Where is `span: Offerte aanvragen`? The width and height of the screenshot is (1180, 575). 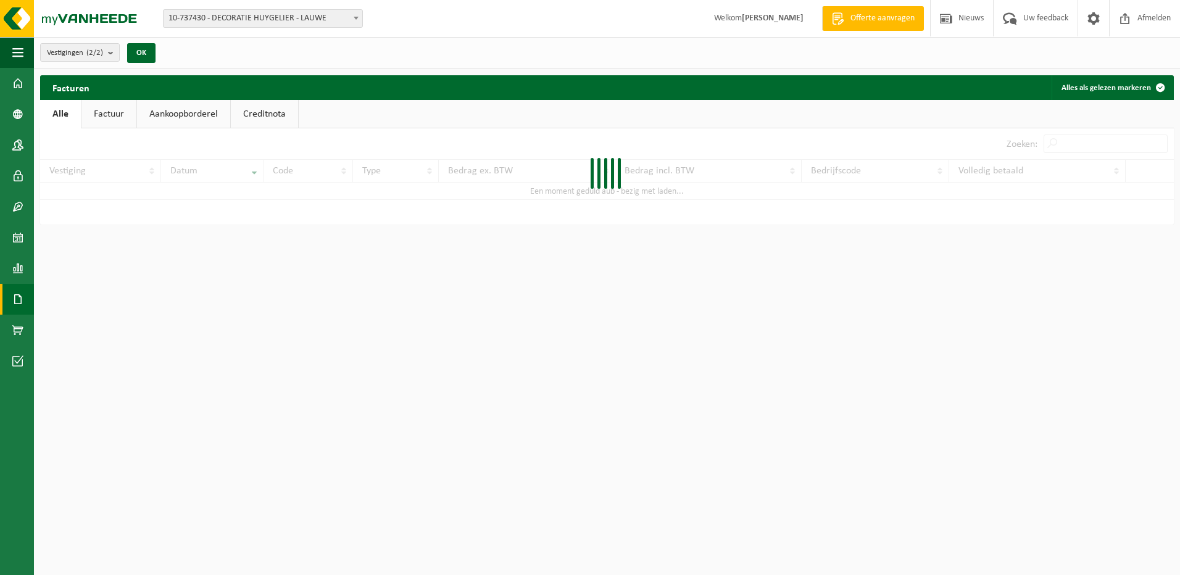 span: Offerte aanvragen is located at coordinates (883, 19).